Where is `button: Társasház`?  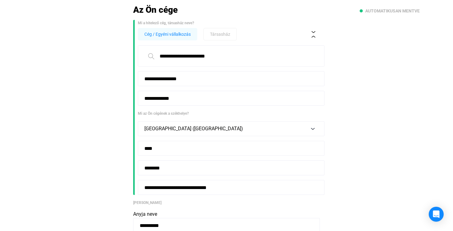
button: Társasház is located at coordinates (220, 34).